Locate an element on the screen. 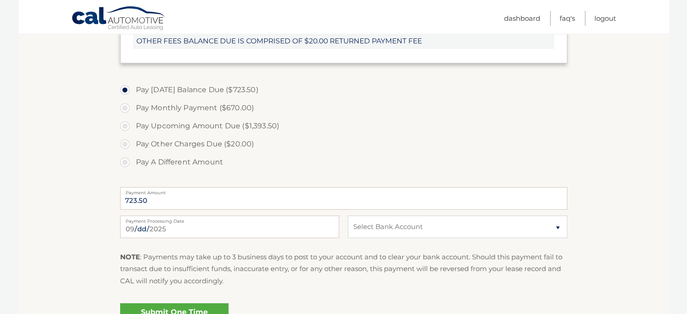 This screenshot has width=687, height=314. strong: NOTE is located at coordinates (130, 257).